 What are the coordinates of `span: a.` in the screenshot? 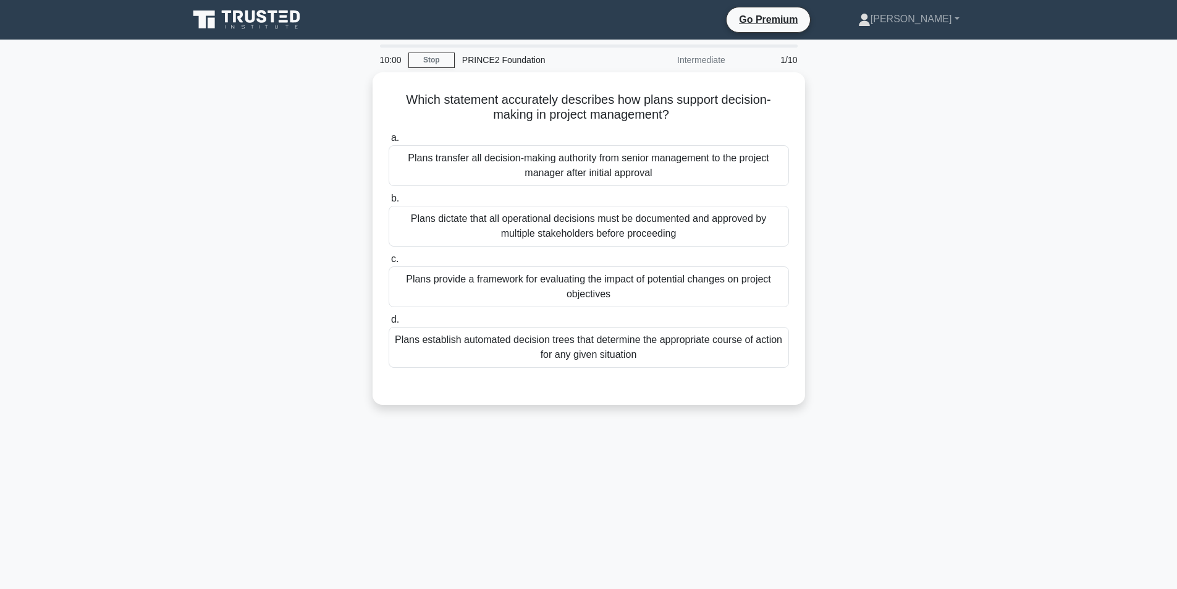 It's located at (395, 137).